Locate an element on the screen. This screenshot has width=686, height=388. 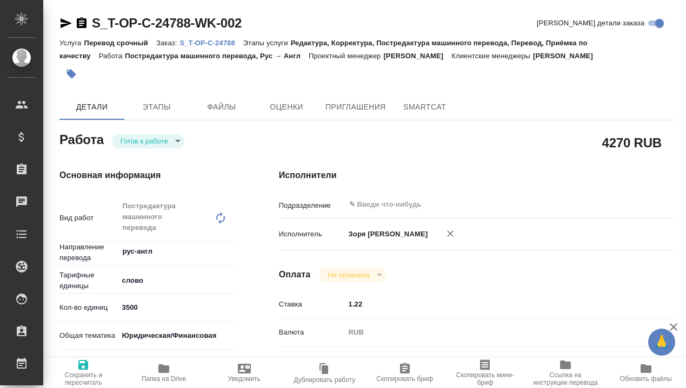
p: Ставка is located at coordinates (312, 305).